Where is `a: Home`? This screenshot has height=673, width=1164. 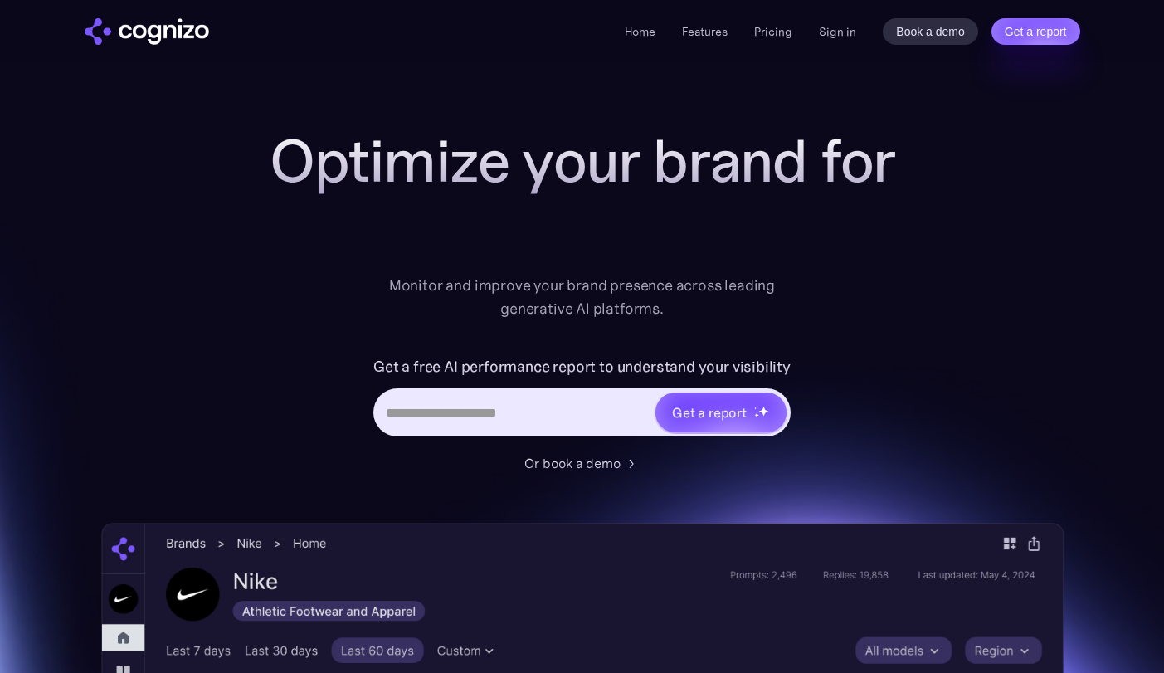 a: Home is located at coordinates (640, 32).